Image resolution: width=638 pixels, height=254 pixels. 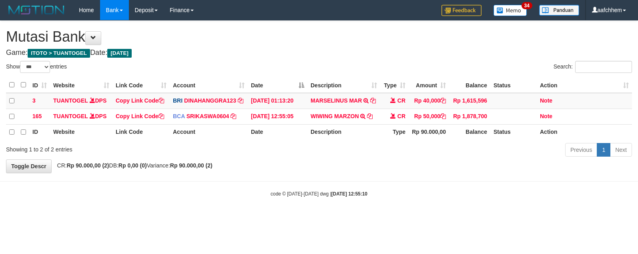 What do you see at coordinates (34, 101) in the screenshot?
I see `span: 3` at bounding box center [34, 101].